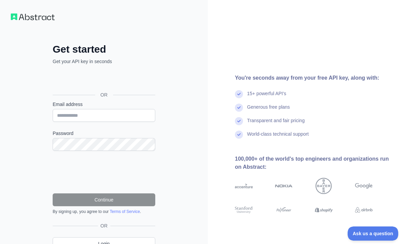  Describe the element at coordinates (276, 124) in the screenshot. I see `div: Transparent and fair pricing` at that location.